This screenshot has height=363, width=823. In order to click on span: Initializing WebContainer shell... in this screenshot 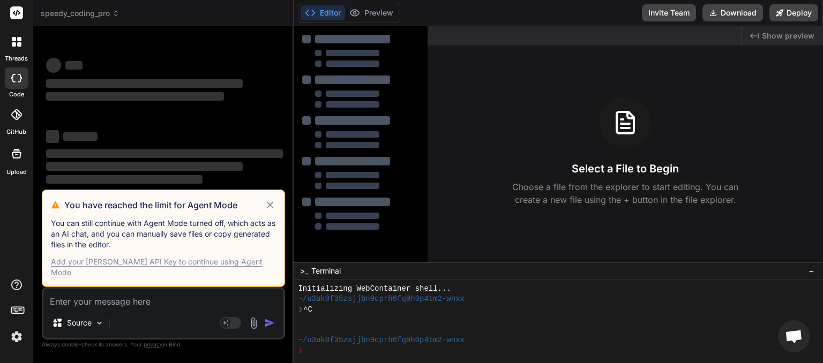, I will do `click(374, 289)`.